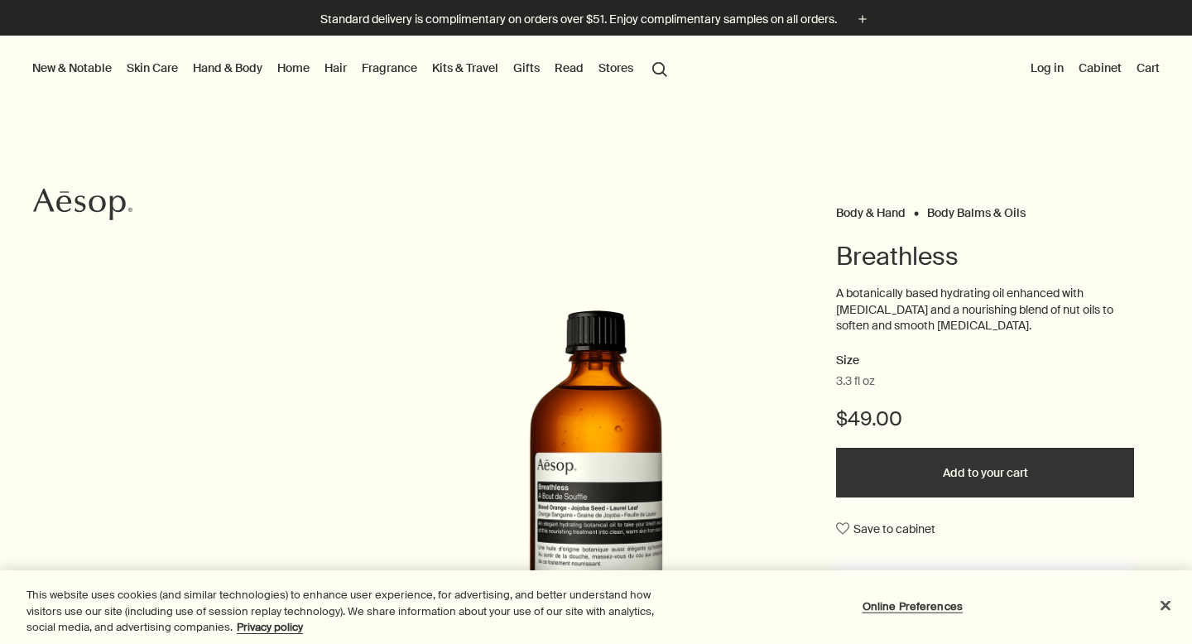  I want to click on span: 3.3 fl oz, so click(855, 381).